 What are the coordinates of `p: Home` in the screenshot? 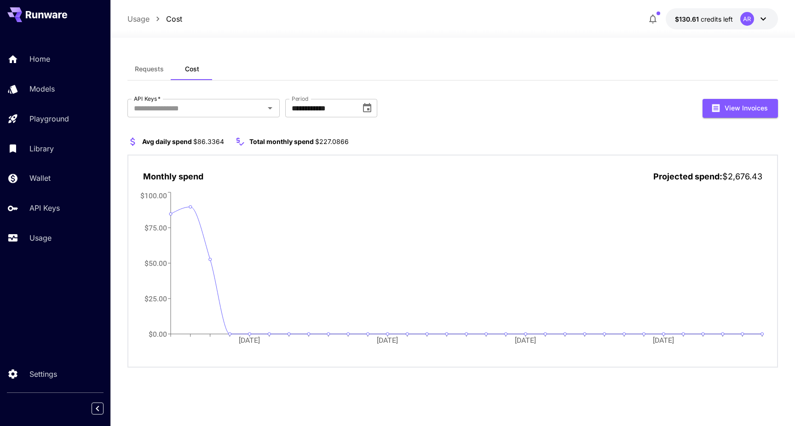 It's located at (40, 59).